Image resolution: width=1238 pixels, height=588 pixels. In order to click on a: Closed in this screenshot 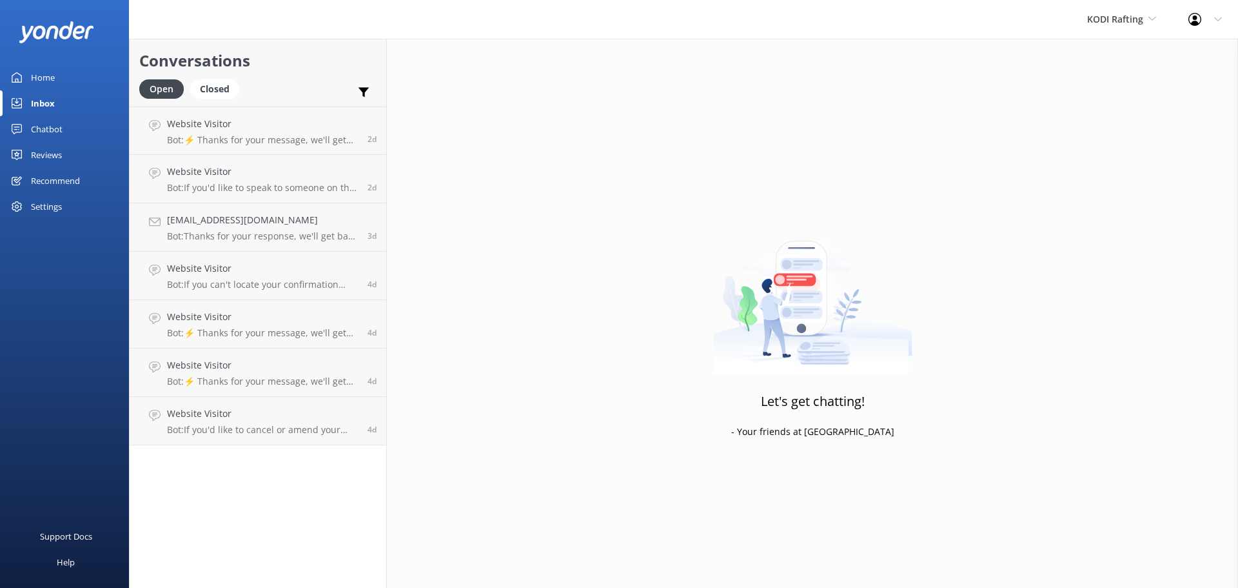, I will do `click(218, 88)`.